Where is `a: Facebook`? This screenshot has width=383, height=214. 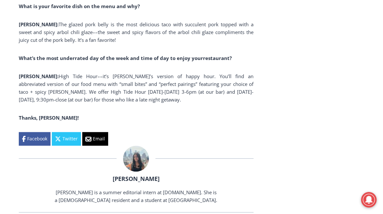 a: Facebook is located at coordinates (35, 139).